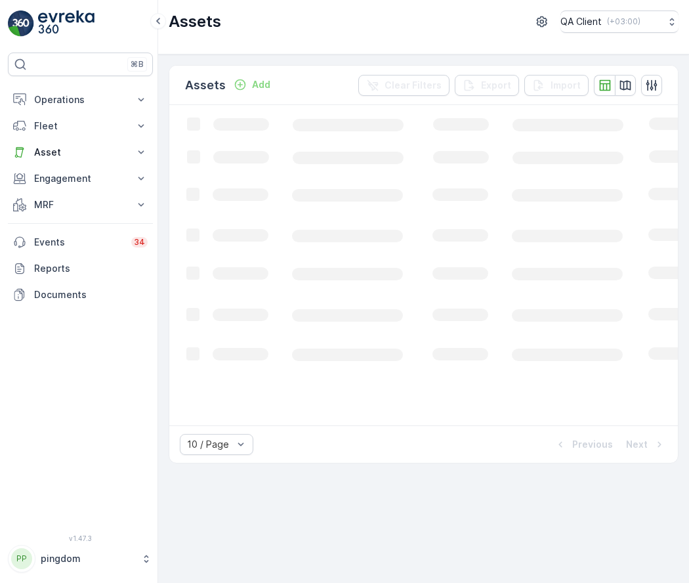 This screenshot has height=583, width=689. I want to click on a: Documents, so click(80, 295).